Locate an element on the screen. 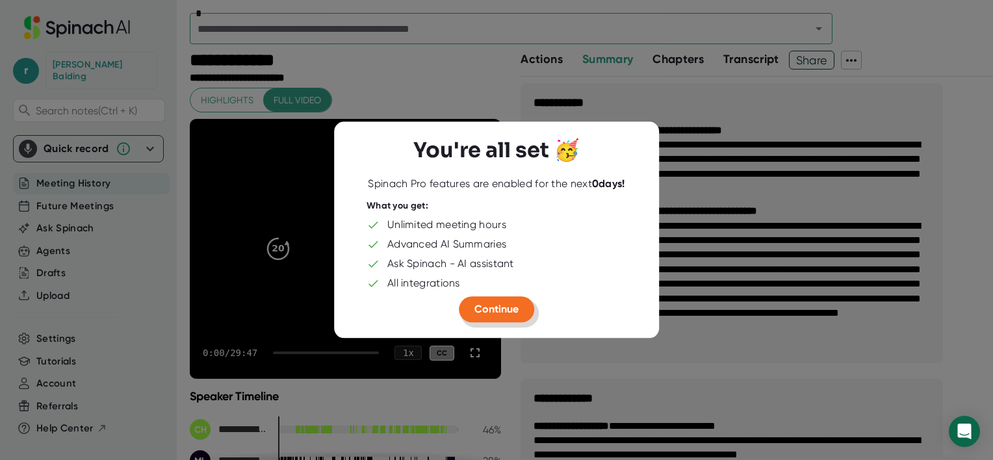 Image resolution: width=993 pixels, height=460 pixels. div: Open Intercom Messenger is located at coordinates (965, 432).